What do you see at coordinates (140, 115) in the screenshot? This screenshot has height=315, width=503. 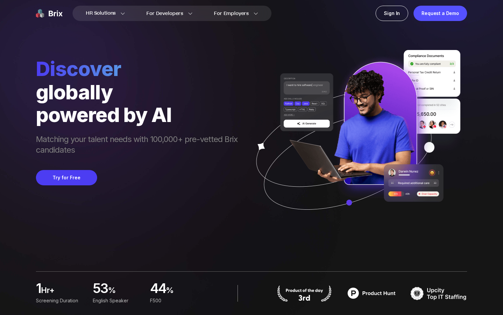 I see `div: powered by AI` at bounding box center [140, 115].